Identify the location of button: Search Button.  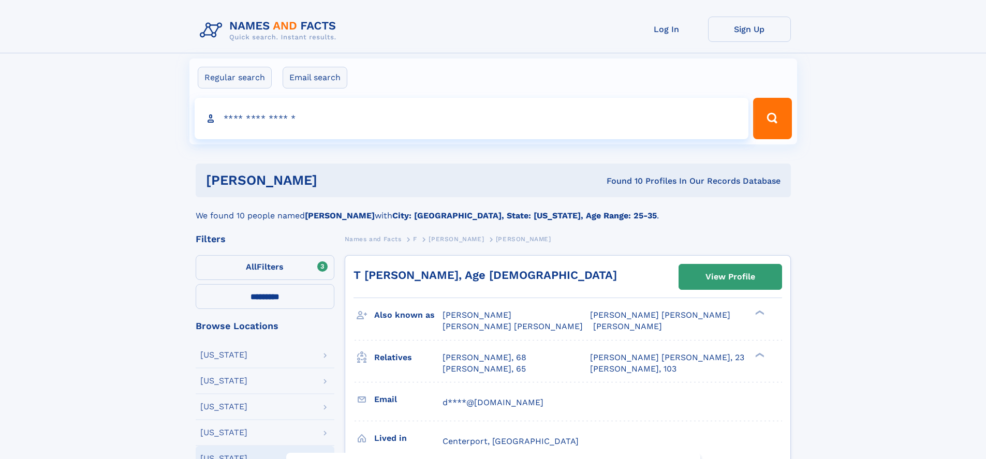
(772, 119).